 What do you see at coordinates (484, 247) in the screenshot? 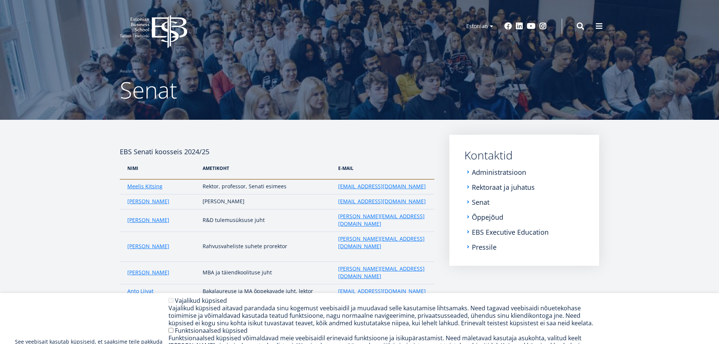
I see `a: Pressile` at bounding box center [484, 247].